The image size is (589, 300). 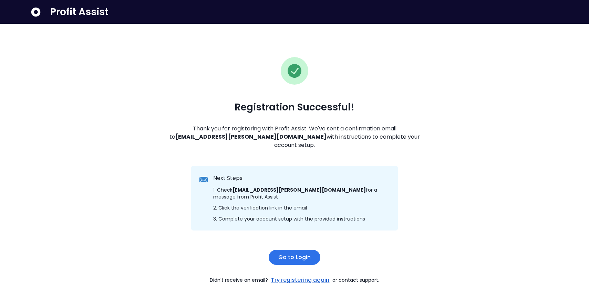 What do you see at coordinates (295, 107) in the screenshot?
I see `span: Registration Successful!` at bounding box center [295, 107].